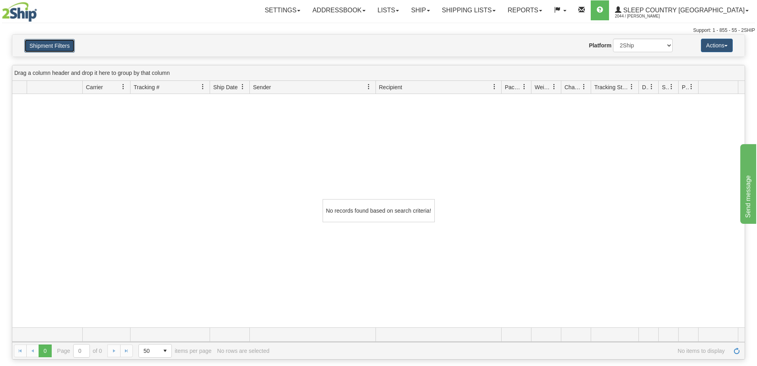  What do you see at coordinates (685, 87) in the screenshot?
I see `span: Pickup Status` at bounding box center [685, 87].